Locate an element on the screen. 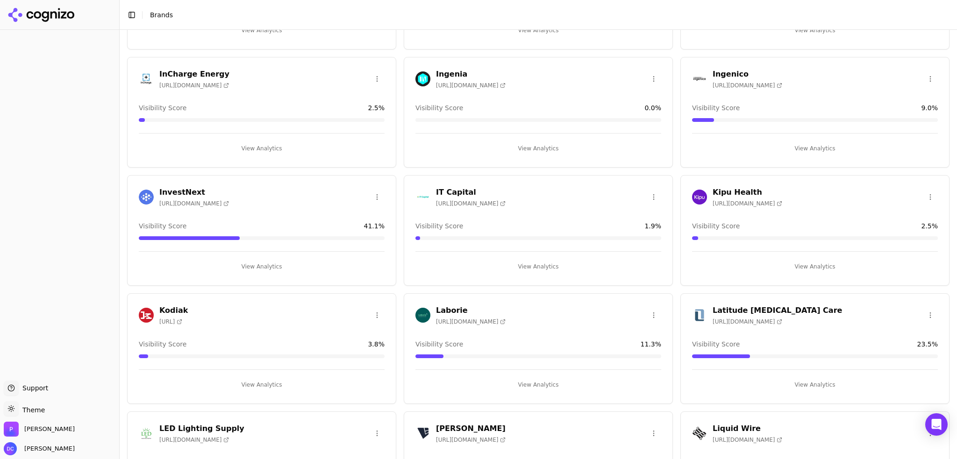  span: 1.9 % is located at coordinates (652, 226).